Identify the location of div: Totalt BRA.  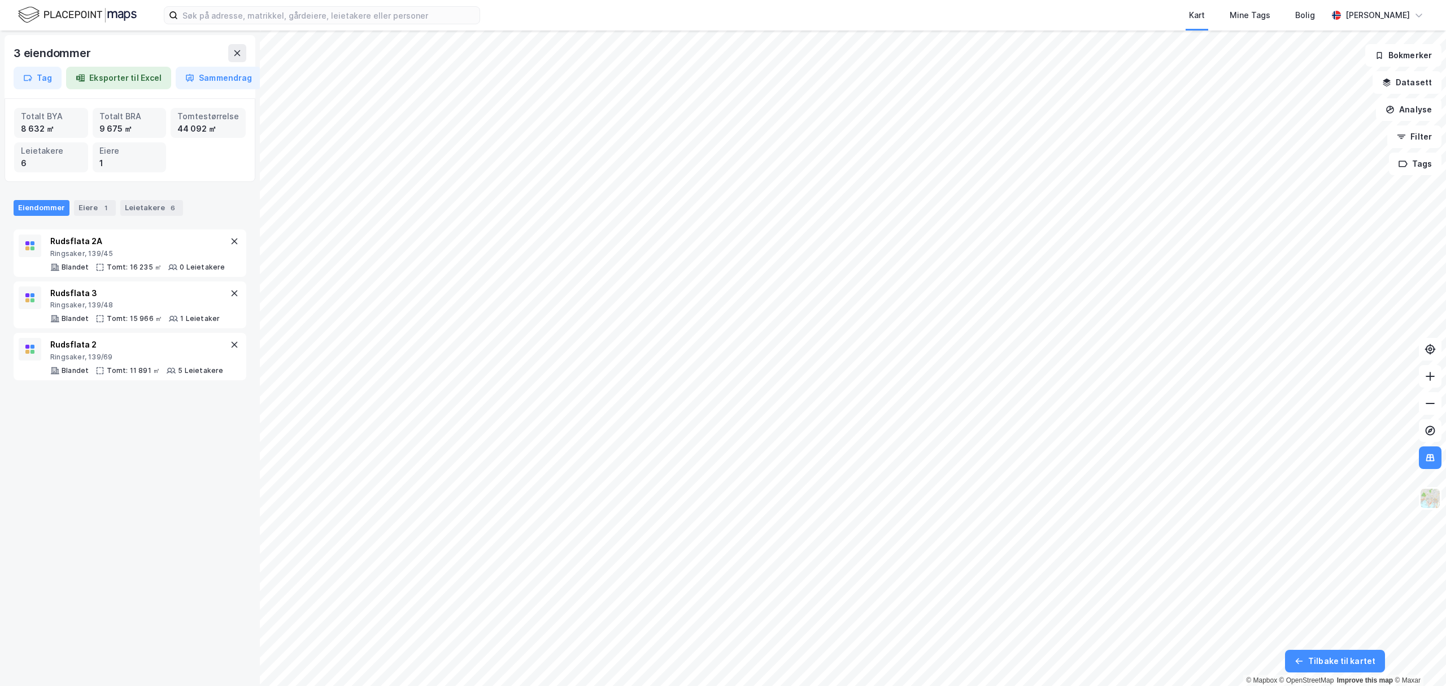
(129, 116).